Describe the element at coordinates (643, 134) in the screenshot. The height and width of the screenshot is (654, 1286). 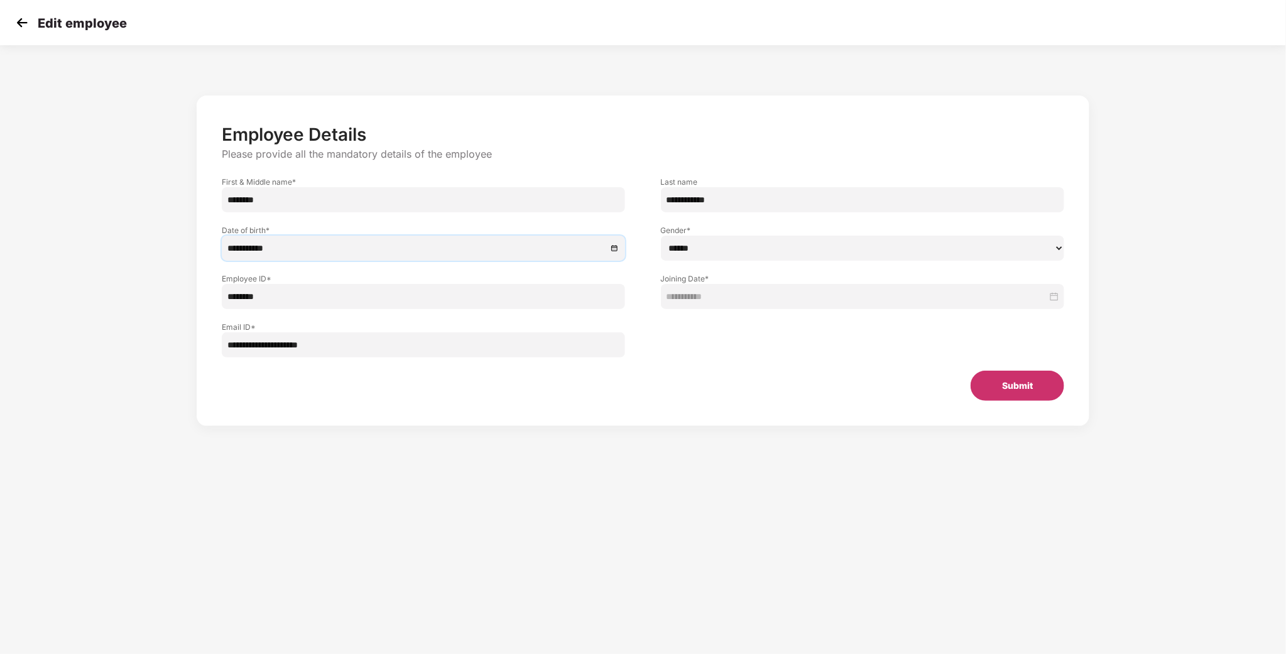
I see `p: Employee Details` at that location.